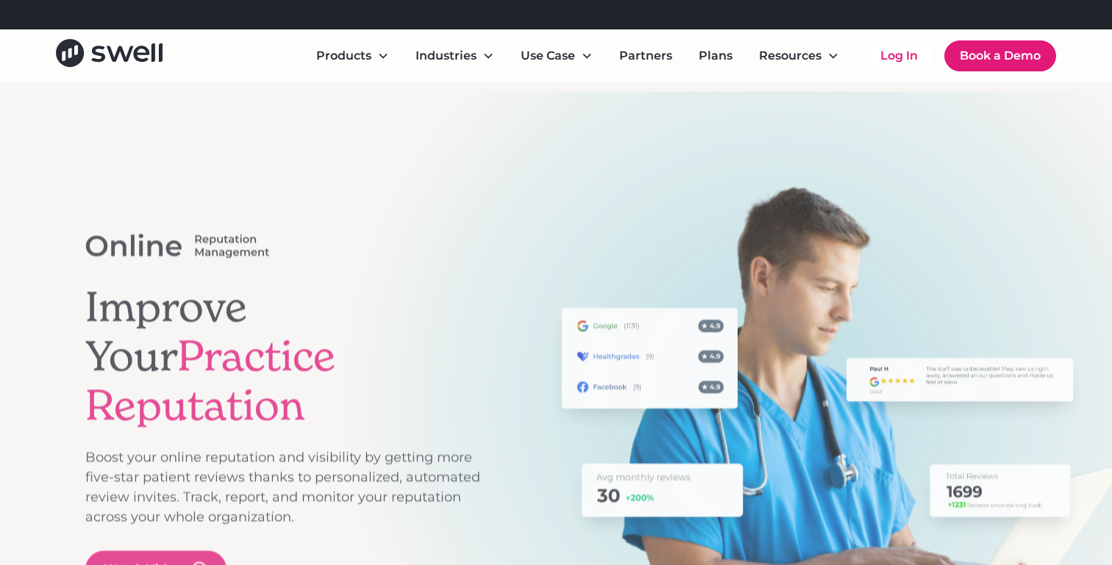 The image size is (1112, 565). What do you see at coordinates (283, 487) in the screenshot?
I see `p: Boost your online reputation and visibility by getting more five-star patient reviews thanks to p...` at bounding box center [283, 487].